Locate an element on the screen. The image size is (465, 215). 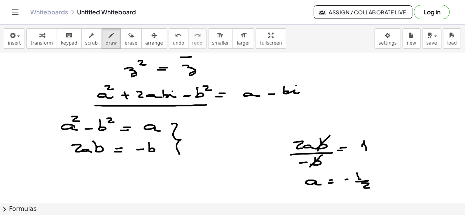
span: load is located at coordinates (452, 43).